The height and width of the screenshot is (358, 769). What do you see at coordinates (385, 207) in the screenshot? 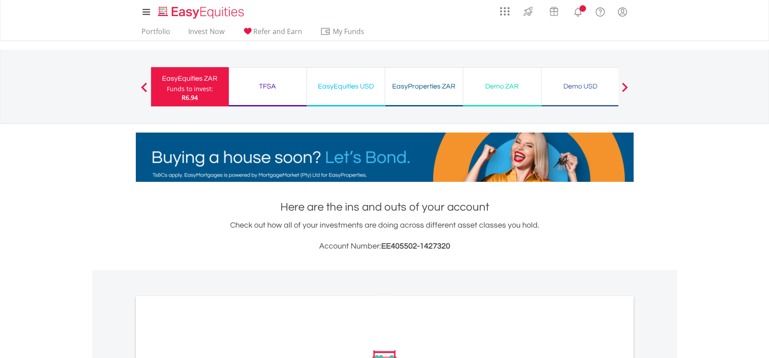
I see `h1: Here are the ins and outs of your account` at bounding box center [385, 207].